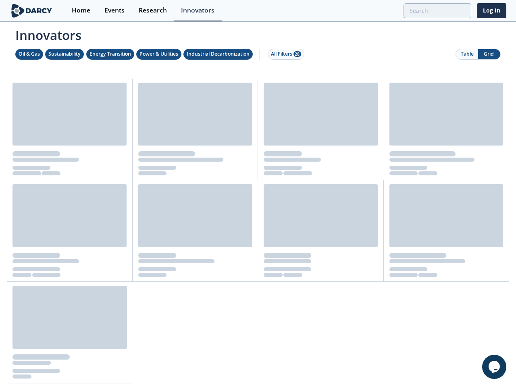 This screenshot has width=516, height=387. What do you see at coordinates (153, 10) in the screenshot?
I see `div: Research` at bounding box center [153, 10].